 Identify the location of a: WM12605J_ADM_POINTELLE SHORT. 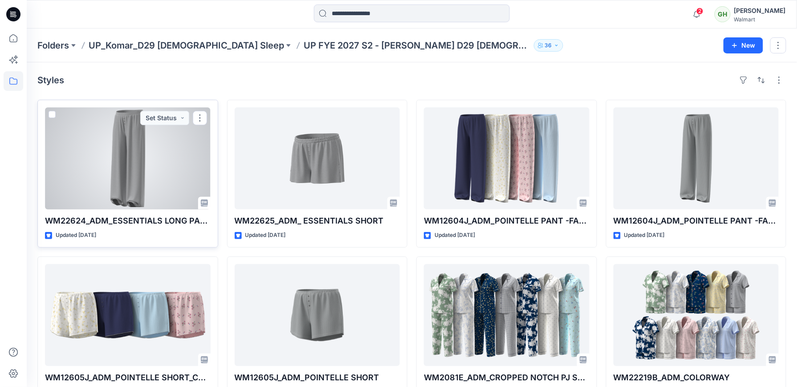
(317, 315).